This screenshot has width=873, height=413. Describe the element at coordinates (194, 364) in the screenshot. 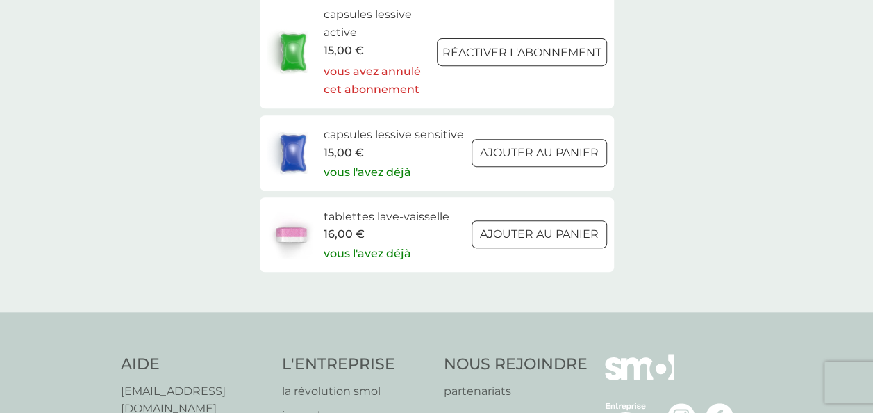

I see `h4: AIDE` at that location.